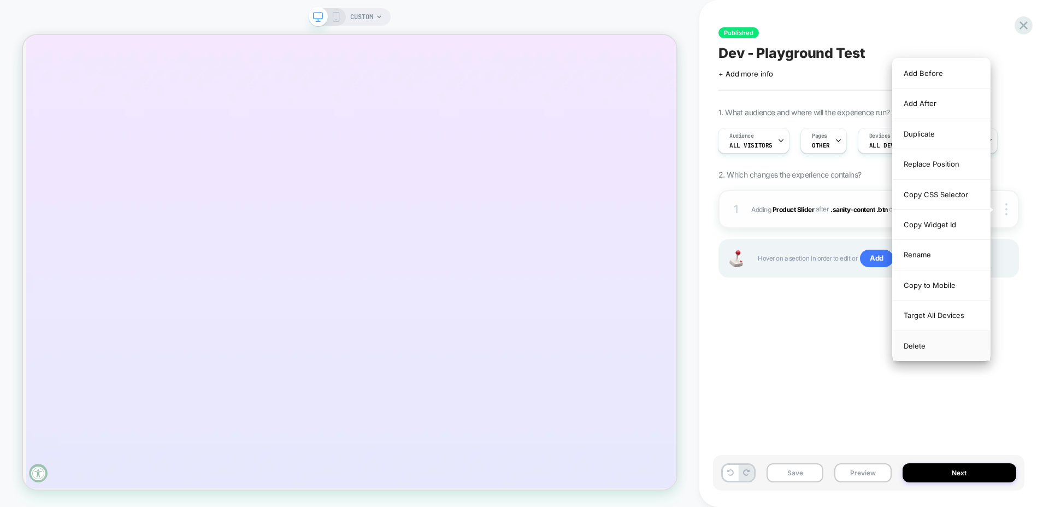 The height and width of the screenshot is (507, 1049). I want to click on span: Adding, so click(782, 209).